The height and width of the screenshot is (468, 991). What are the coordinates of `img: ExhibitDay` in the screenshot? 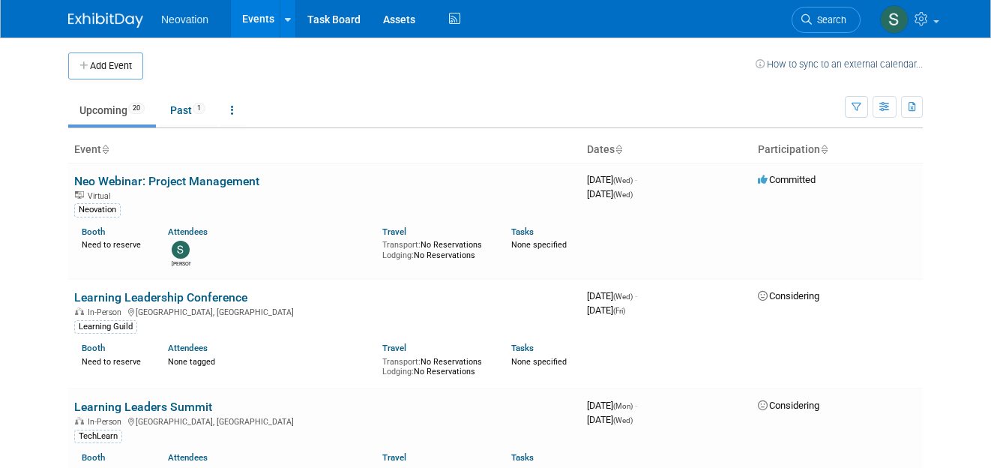 It's located at (106, 20).